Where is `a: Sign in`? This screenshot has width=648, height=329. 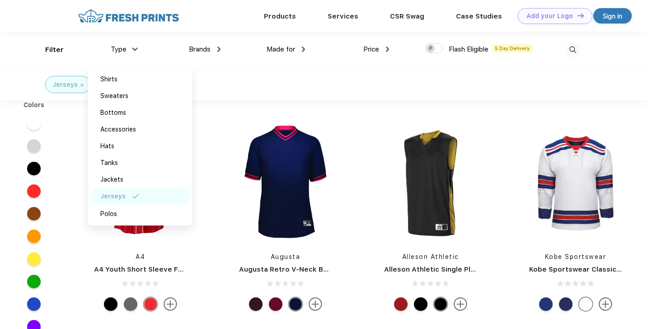
a: Sign in is located at coordinates (612, 16).